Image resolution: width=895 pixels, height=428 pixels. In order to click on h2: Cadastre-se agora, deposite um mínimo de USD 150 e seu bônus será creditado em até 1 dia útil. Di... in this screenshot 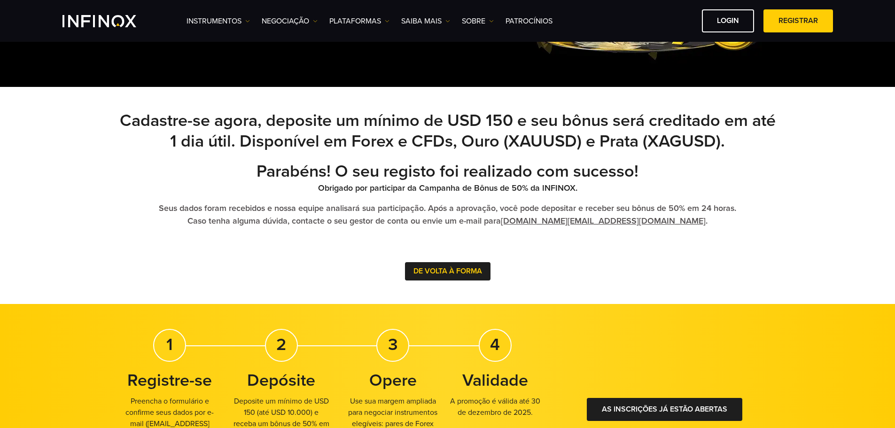, I will do `click(448, 131)`.